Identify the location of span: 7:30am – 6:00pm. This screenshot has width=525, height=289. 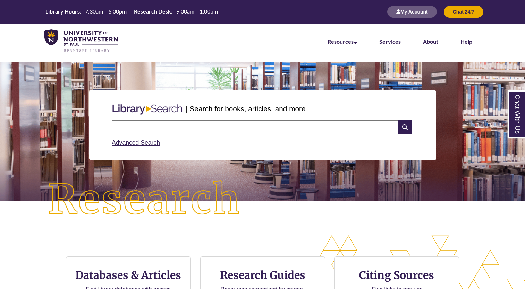
(106, 11).